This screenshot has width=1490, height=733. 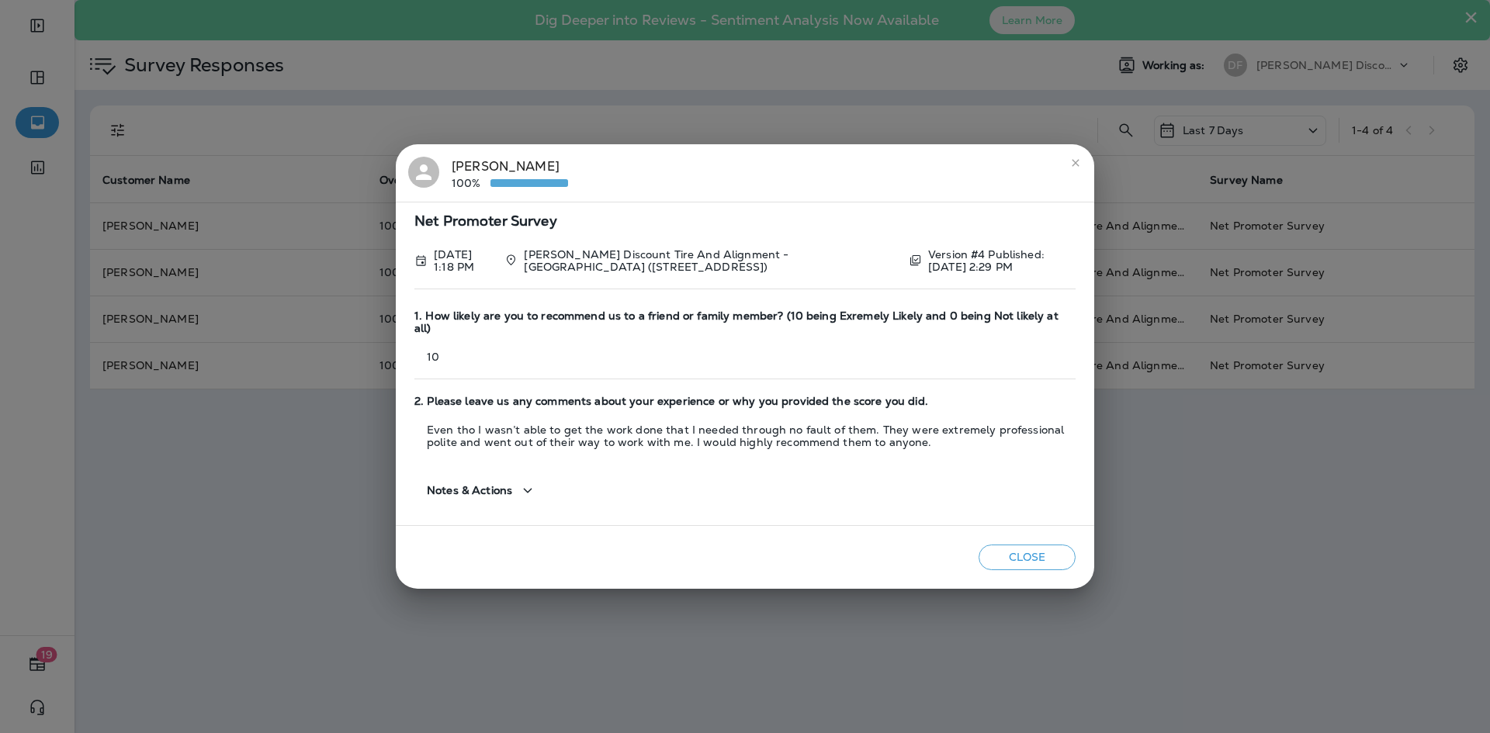 I want to click on p: Sep 25, 2025 1:18 PM, so click(x=462, y=261).